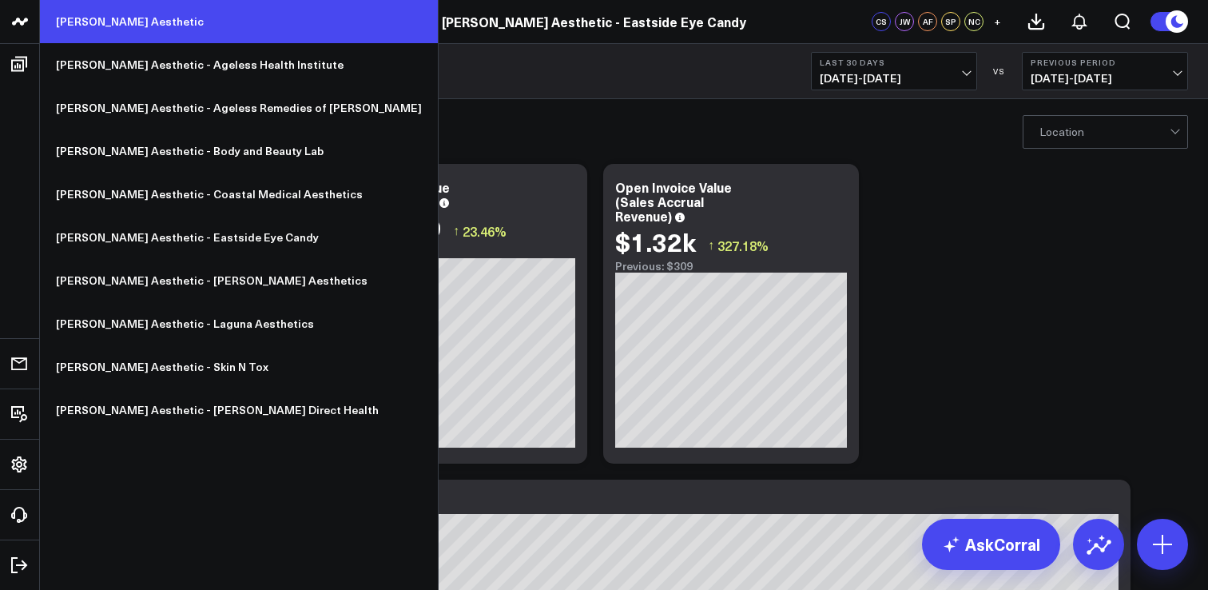  What do you see at coordinates (743, 245) in the screenshot?
I see `span: 327.18%` at bounding box center [743, 245].